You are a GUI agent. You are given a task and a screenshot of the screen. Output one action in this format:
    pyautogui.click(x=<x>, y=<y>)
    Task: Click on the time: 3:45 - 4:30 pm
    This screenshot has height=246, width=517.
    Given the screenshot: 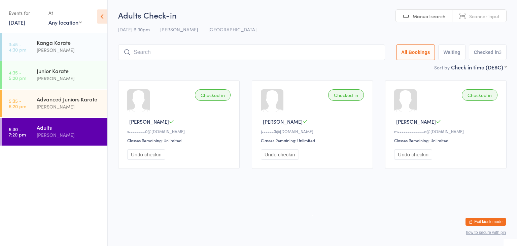 What is the action you would take?
    pyautogui.click(x=17, y=47)
    